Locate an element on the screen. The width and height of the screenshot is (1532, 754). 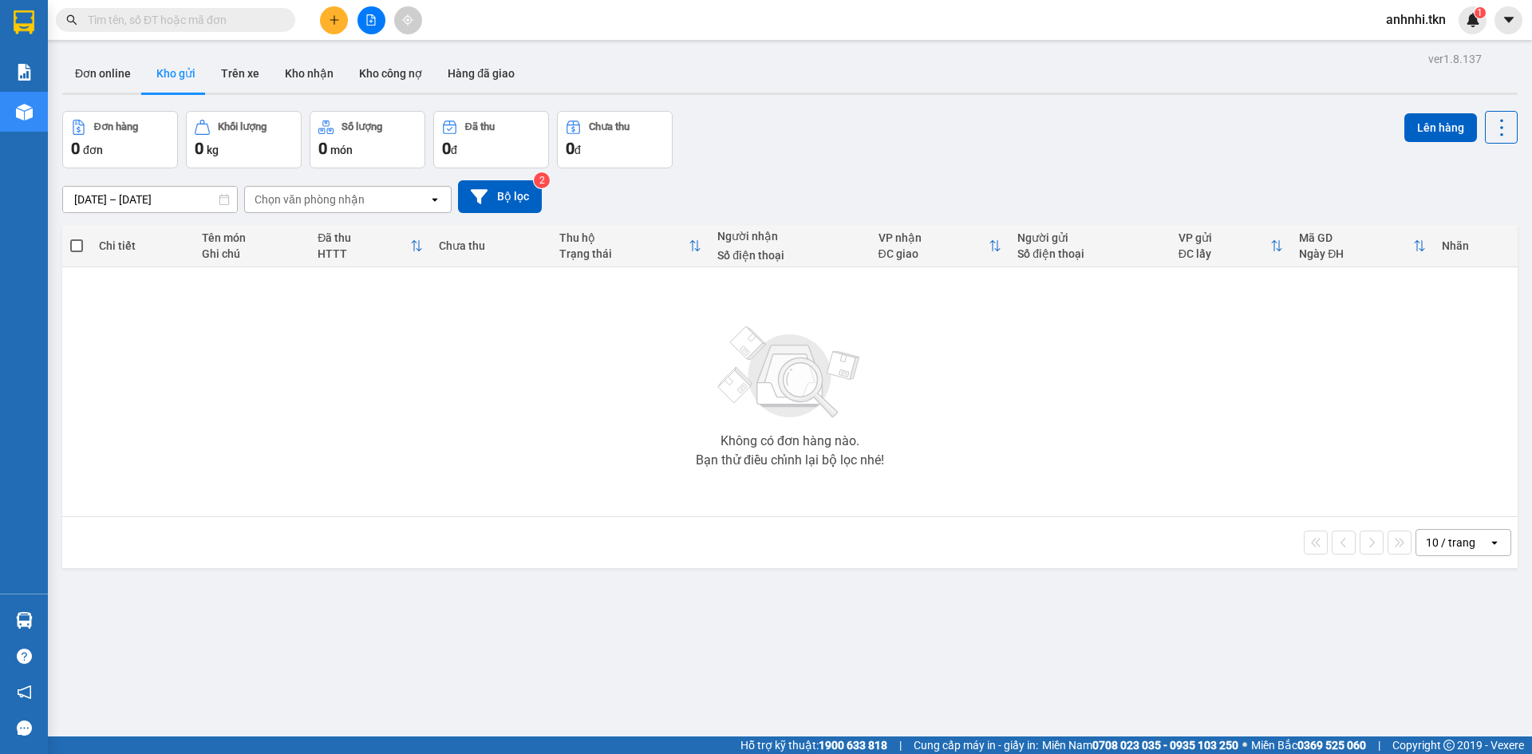
button: Bộ lọc is located at coordinates (500, 196).